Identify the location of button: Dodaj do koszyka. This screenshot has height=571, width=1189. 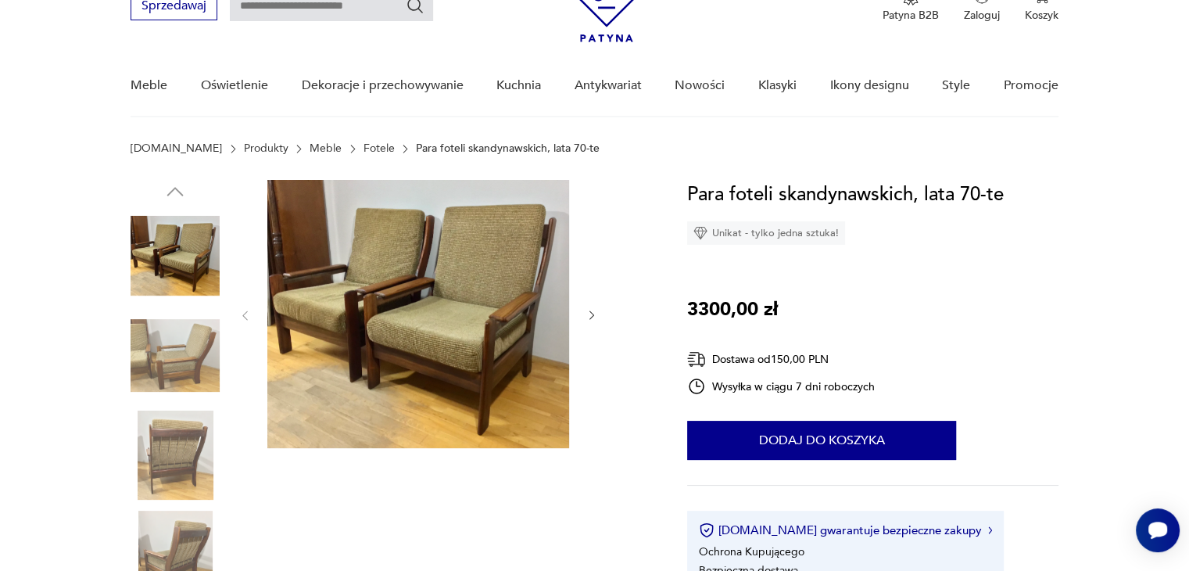
(822, 440).